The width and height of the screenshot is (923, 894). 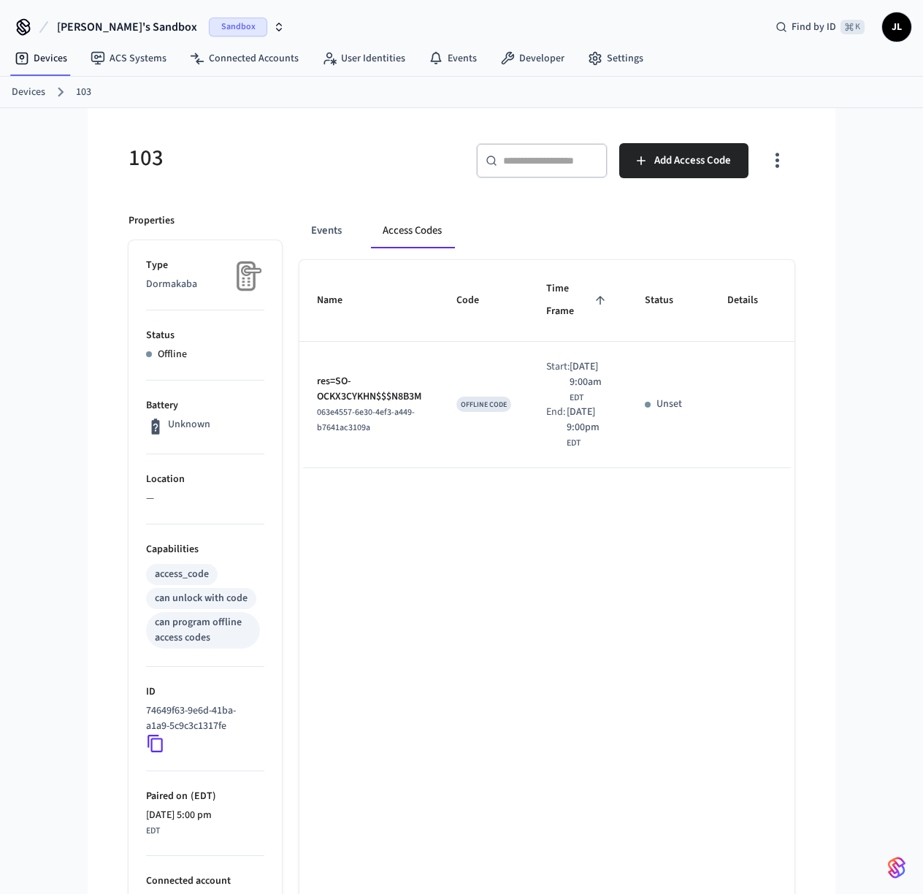 I want to click on p: ID, so click(x=205, y=692).